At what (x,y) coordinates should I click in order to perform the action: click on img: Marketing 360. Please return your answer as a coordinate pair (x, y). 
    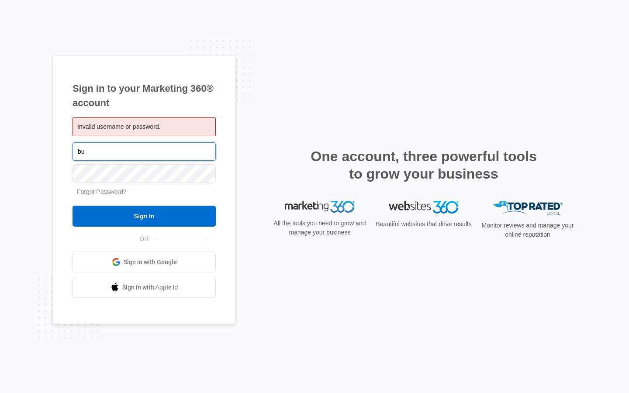
    Looking at the image, I should click on (320, 207).